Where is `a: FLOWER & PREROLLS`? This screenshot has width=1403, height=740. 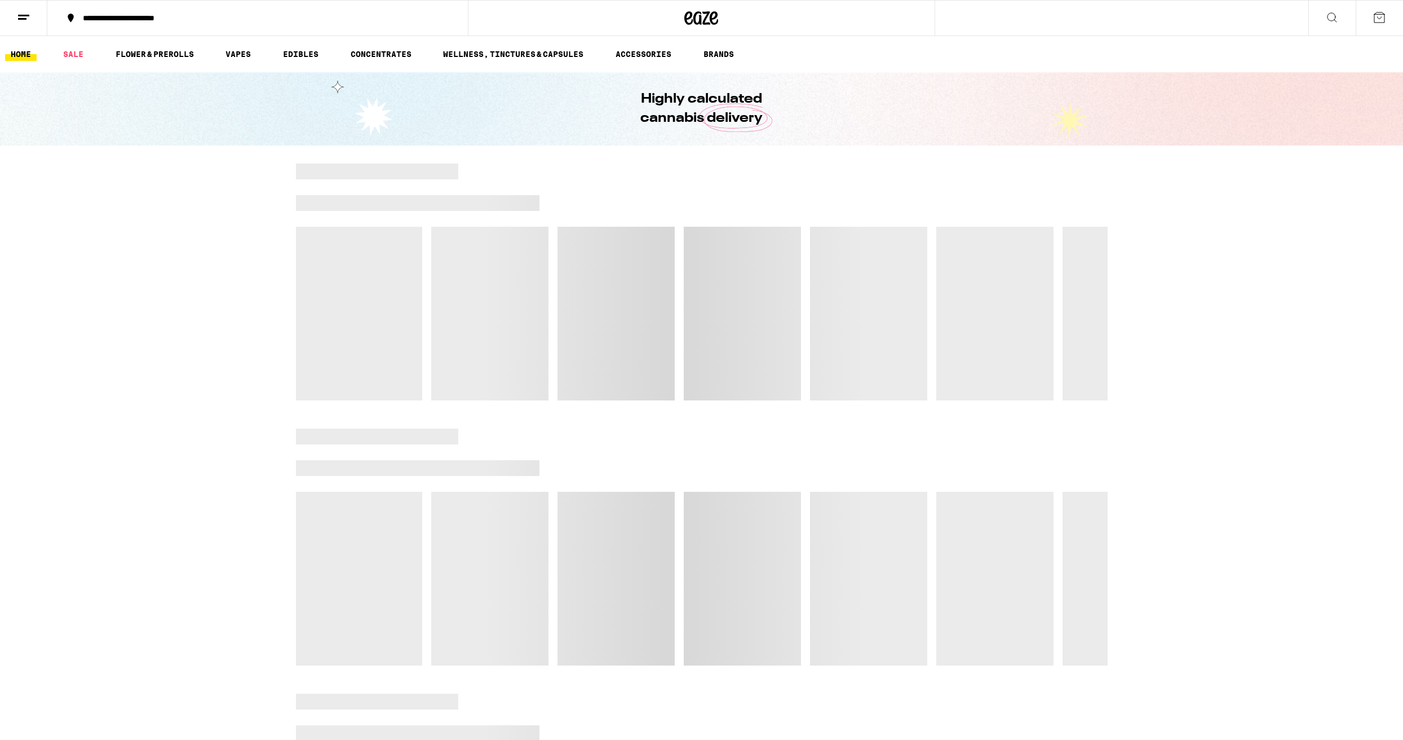
a: FLOWER & PREROLLS is located at coordinates (155, 54).